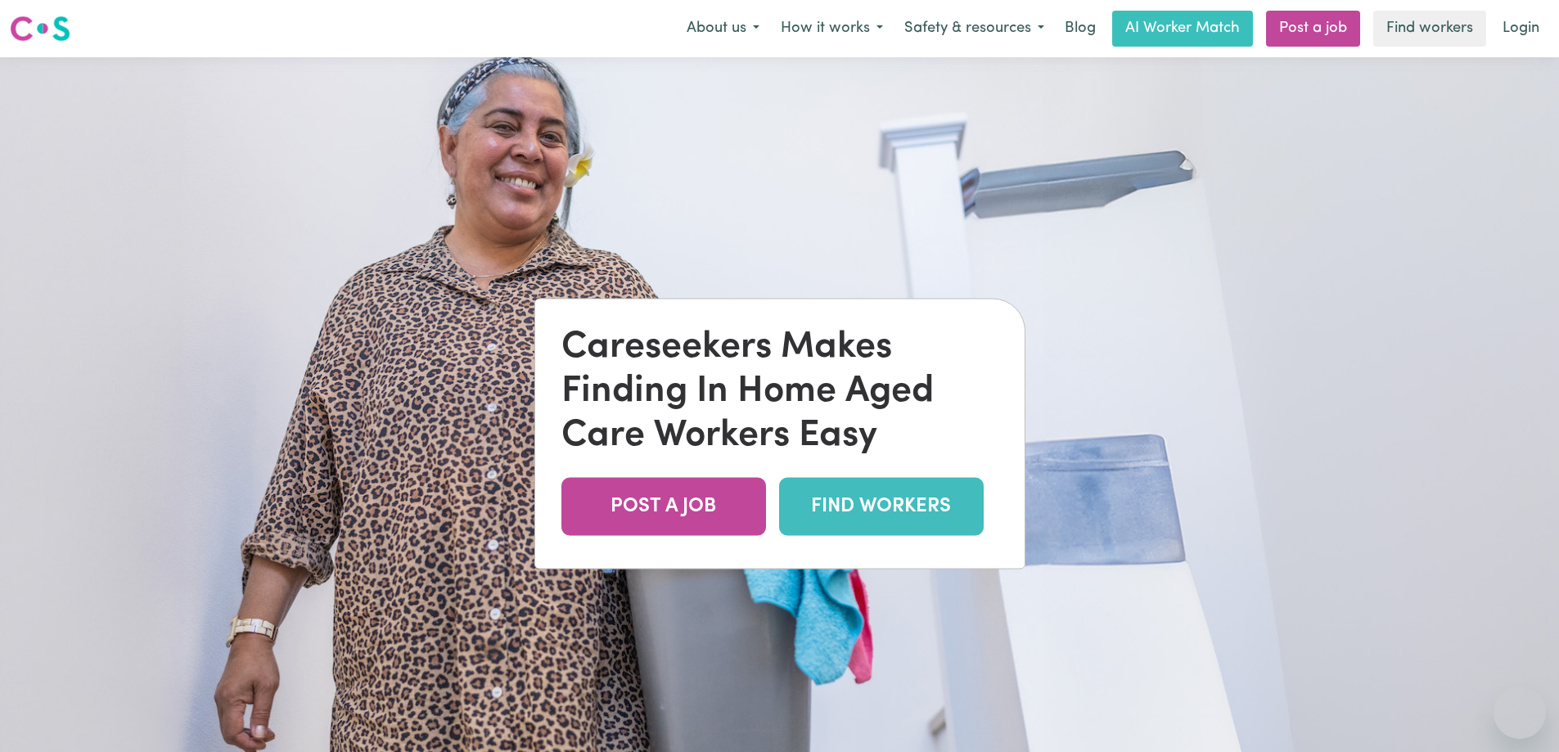  Describe the element at coordinates (40, 29) in the screenshot. I see `a: Careseekers logo` at that location.